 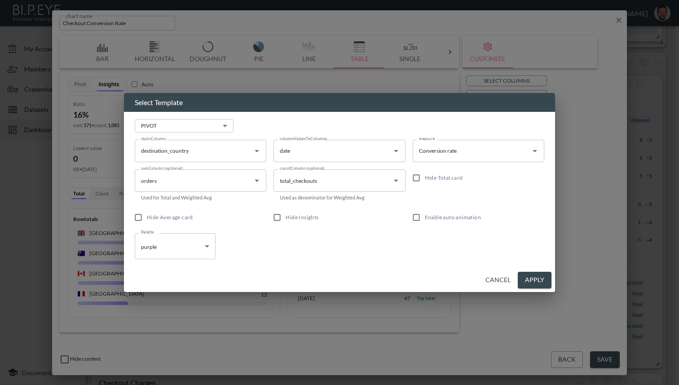 I want to click on input: sumColumn, so click(x=188, y=180).